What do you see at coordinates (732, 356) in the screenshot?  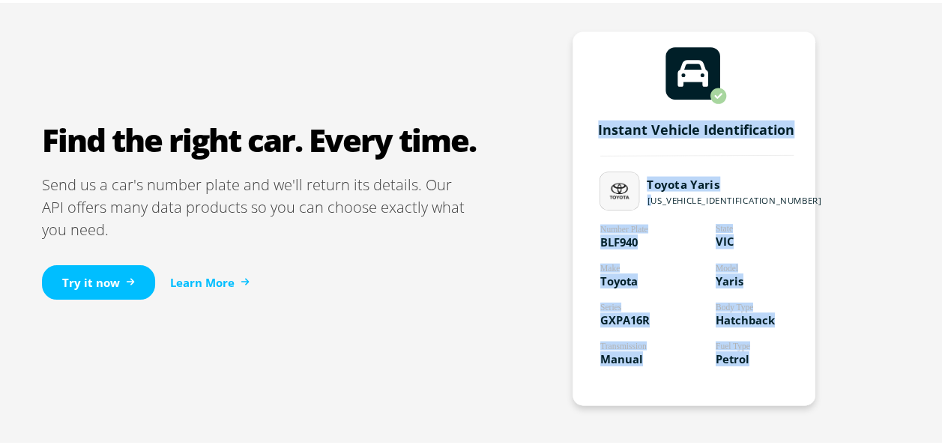 I see `tspan: Petrol` at bounding box center [732, 356].